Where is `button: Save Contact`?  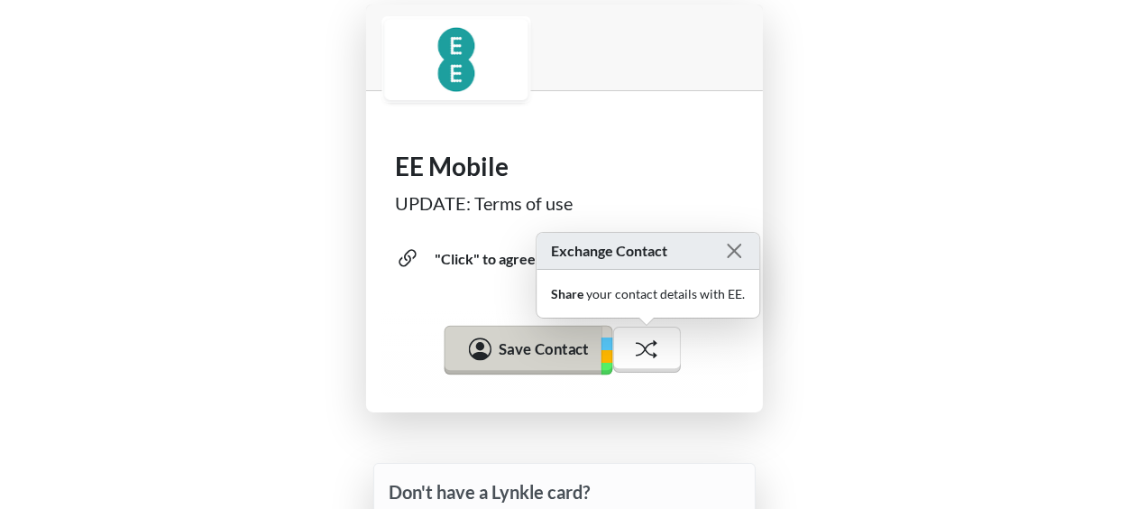
button: Save Contact is located at coordinates (528, 349).